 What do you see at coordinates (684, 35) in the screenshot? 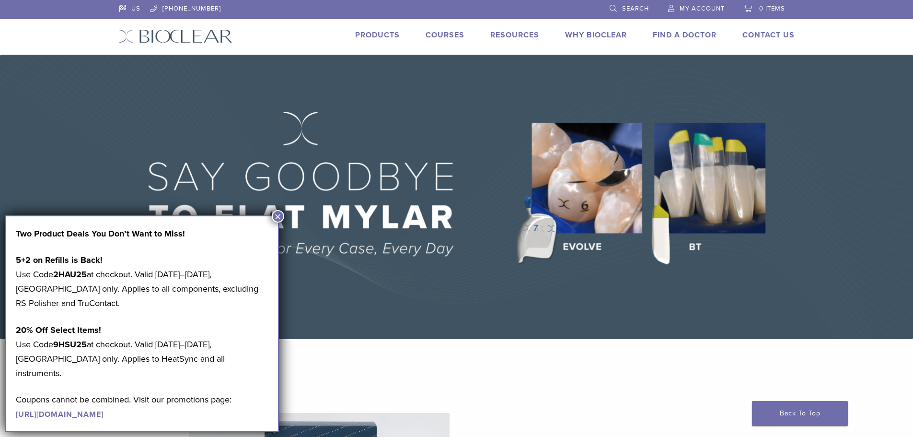
I see `a: Find A Doctor` at bounding box center [684, 35].